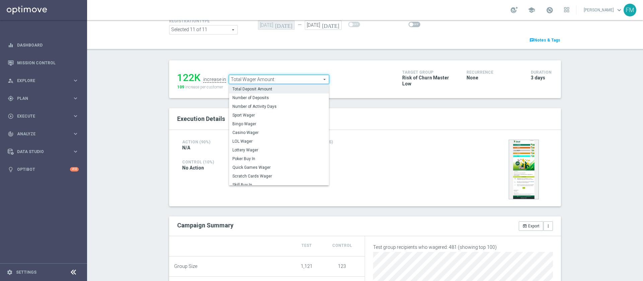 The image size is (643, 281). I want to click on span: 1,121, so click(306, 266).